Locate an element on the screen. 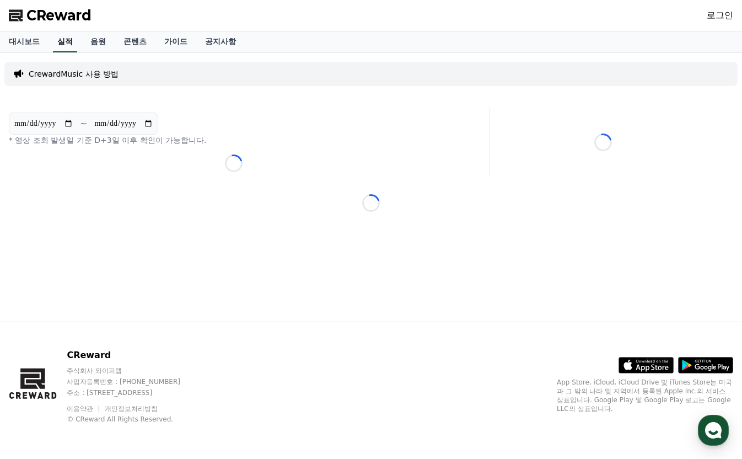 The height and width of the screenshot is (459, 742). a: CReward is located at coordinates (50, 15).